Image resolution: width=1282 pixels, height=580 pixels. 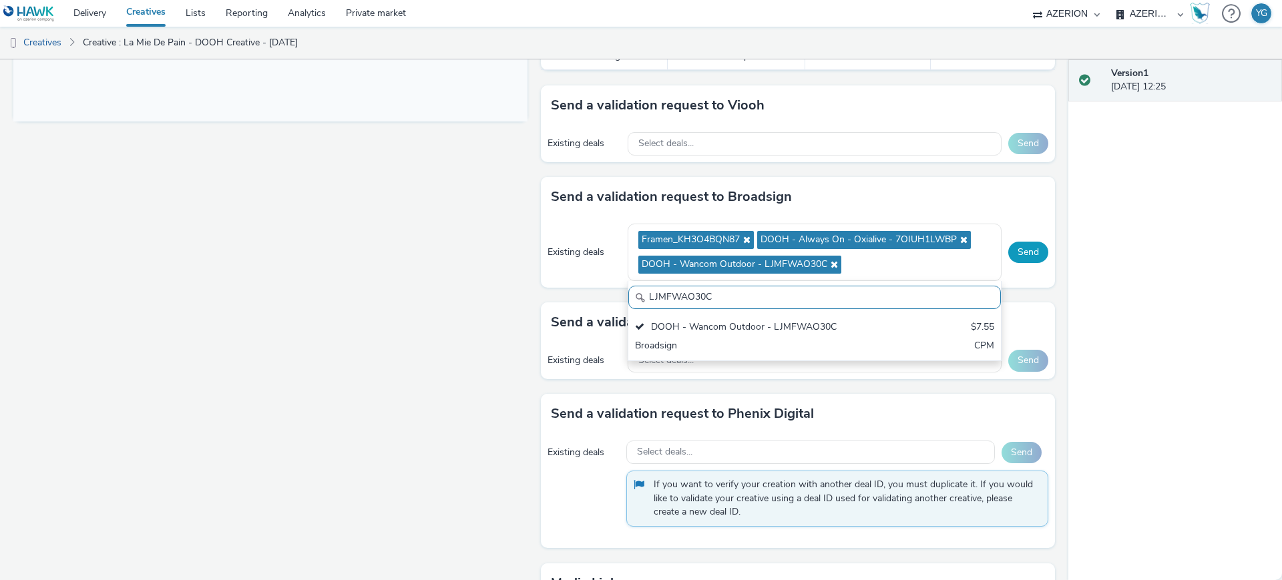 I want to click on div: Broadsign, so click(x=753, y=346).